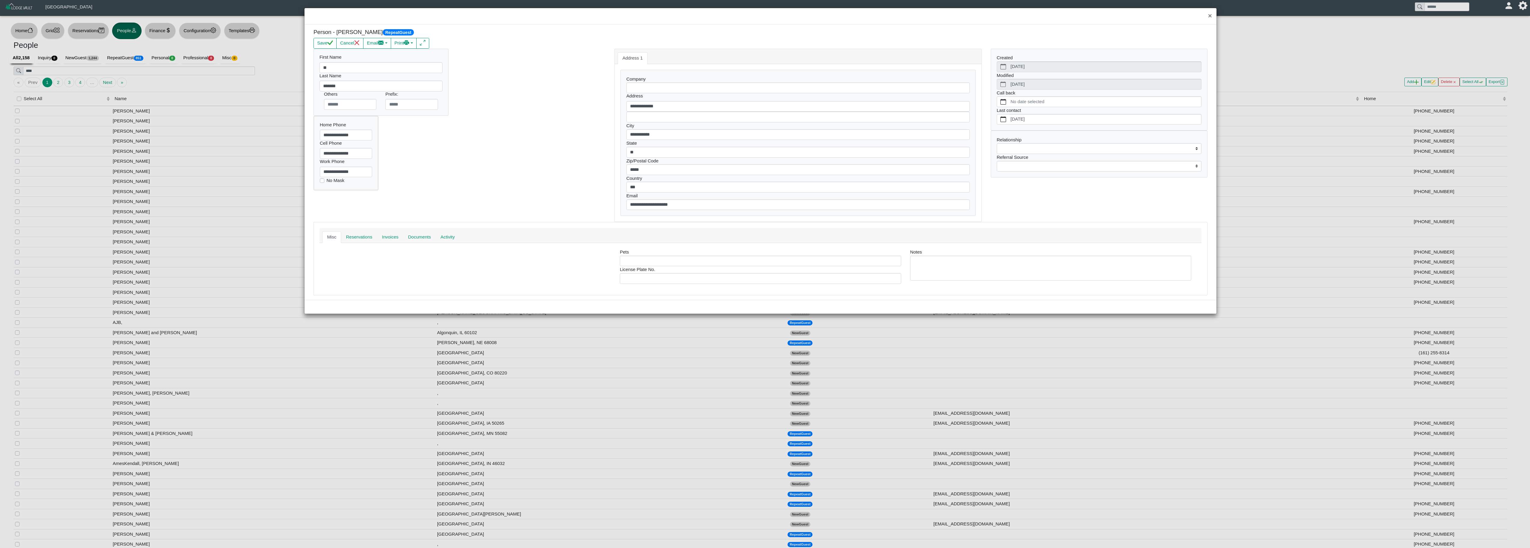 The image size is (1530, 548). Describe the element at coordinates (359, 237) in the screenshot. I see `a: Reservations` at that location.